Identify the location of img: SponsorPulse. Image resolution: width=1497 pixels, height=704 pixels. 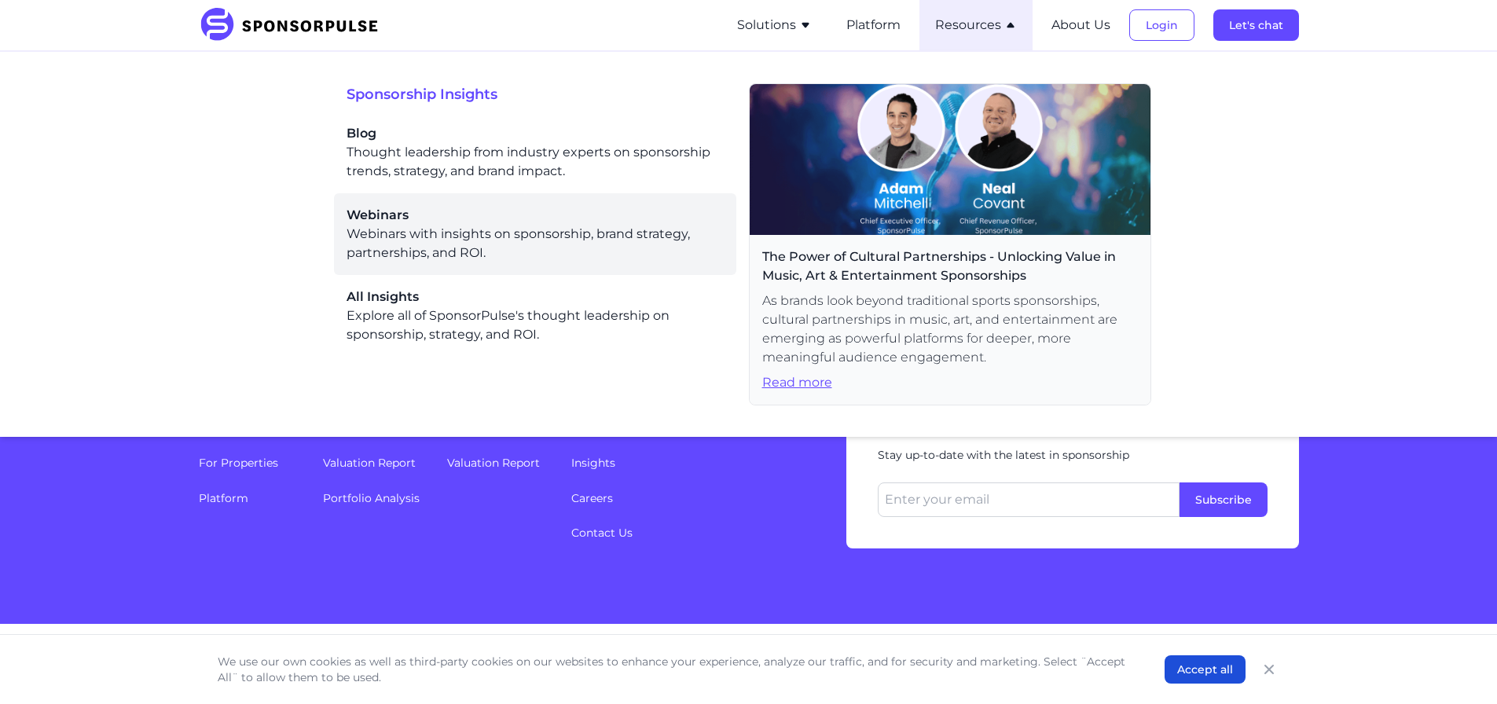
(294, 25).